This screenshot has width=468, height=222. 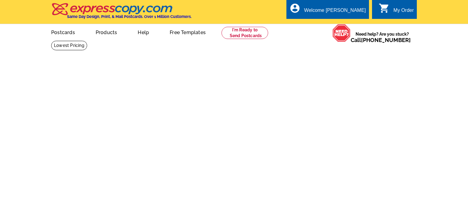 What do you see at coordinates (121, 13) in the screenshot?
I see `a: Same Day Design, Print, & Mail Postcards. Over 1 Million Customers.` at bounding box center [121, 13].